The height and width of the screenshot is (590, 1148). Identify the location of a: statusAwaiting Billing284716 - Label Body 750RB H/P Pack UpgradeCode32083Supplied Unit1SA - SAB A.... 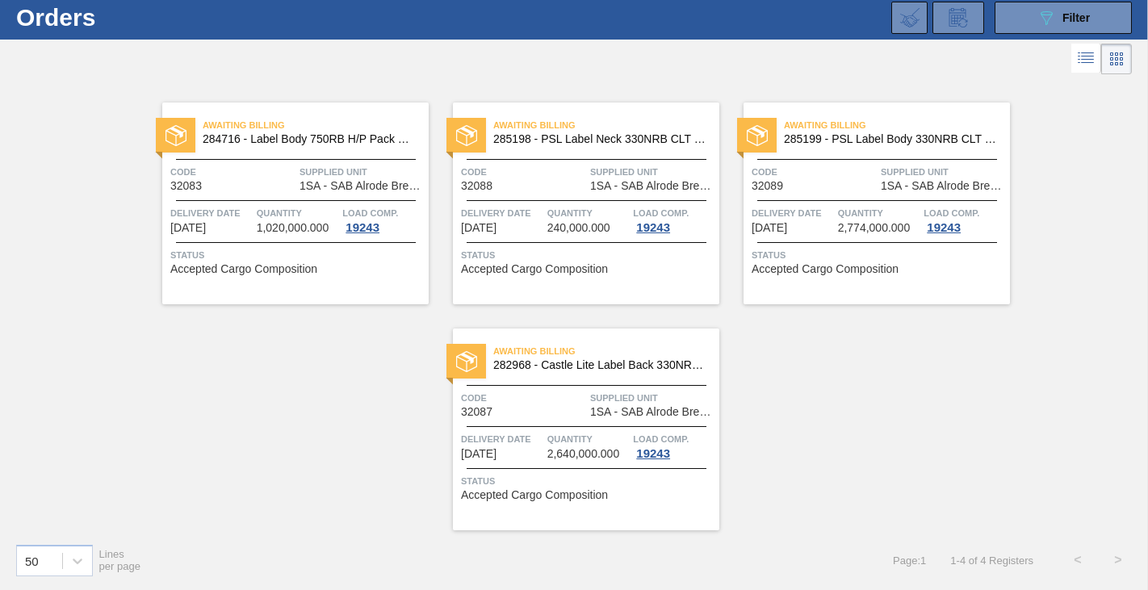
(283, 204).